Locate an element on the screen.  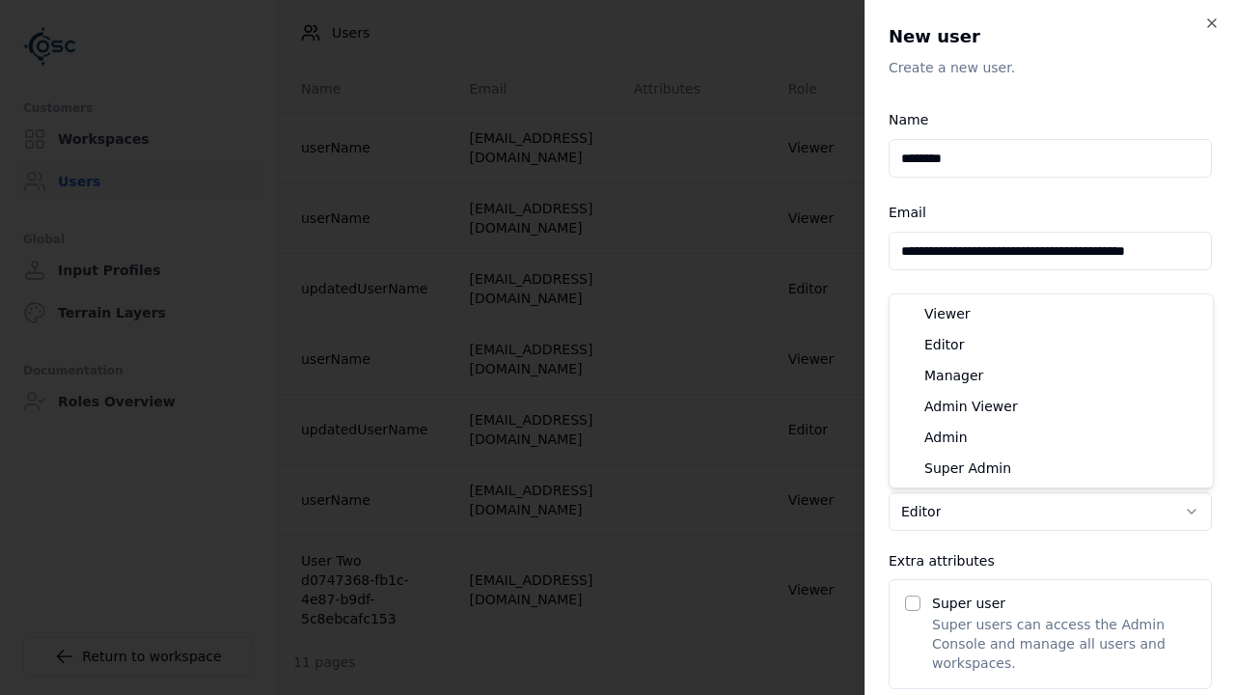
span: Viewer is located at coordinates (948, 314).